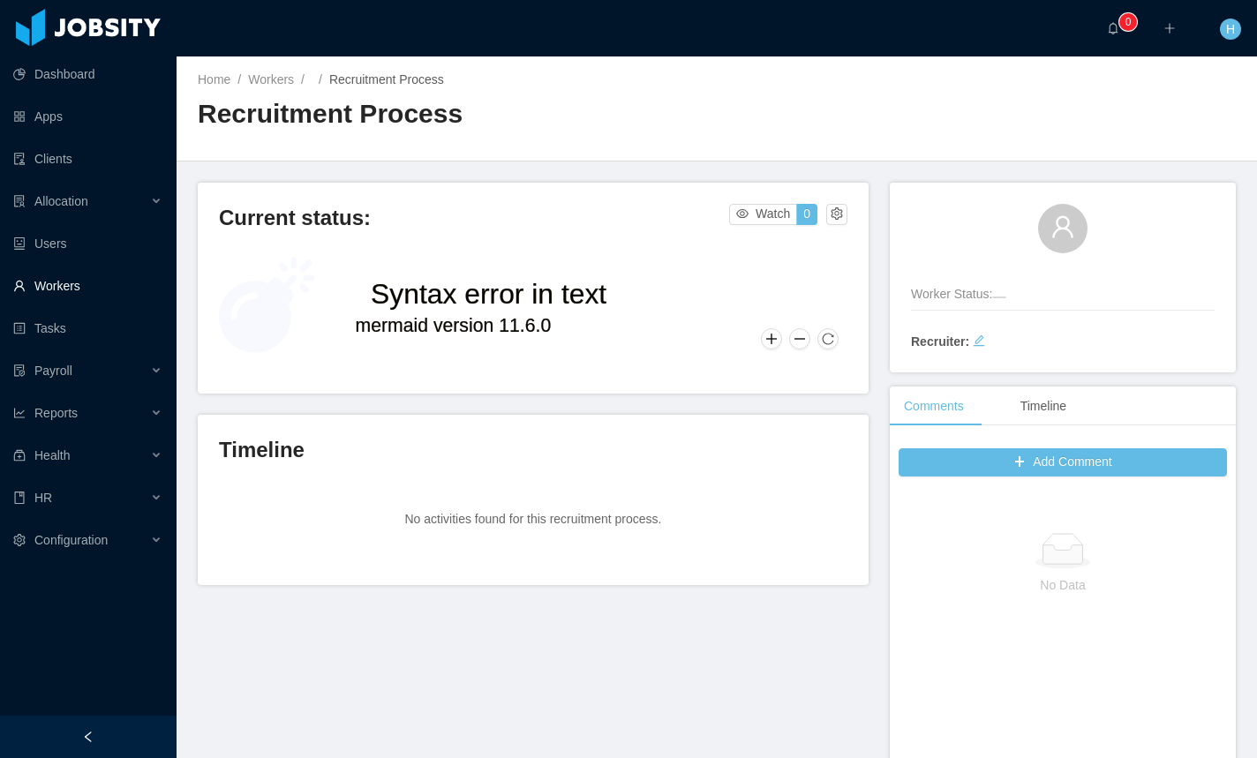 The height and width of the screenshot is (758, 1257). What do you see at coordinates (807, 214) in the screenshot?
I see `button: 0` at bounding box center [807, 214].